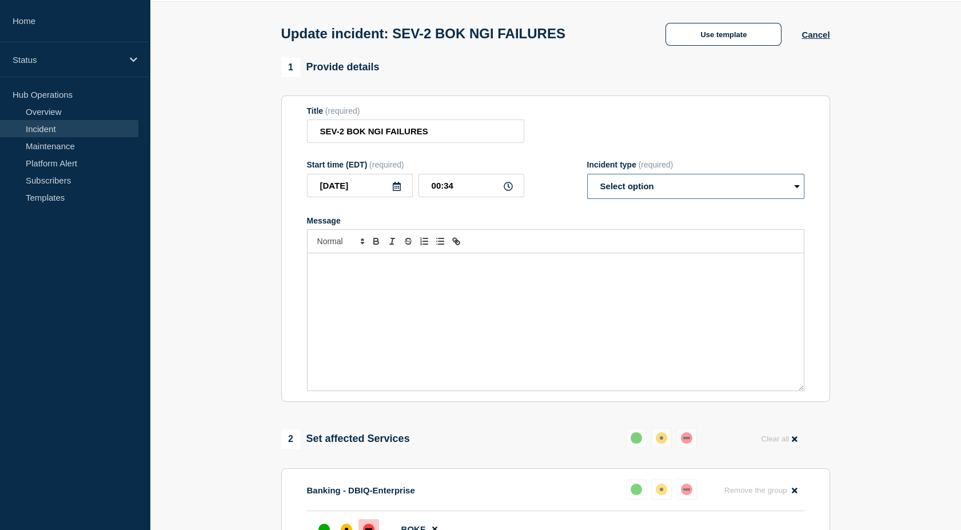 The width and height of the screenshot is (961, 530). I want to click on button: Cancel, so click(815, 34).